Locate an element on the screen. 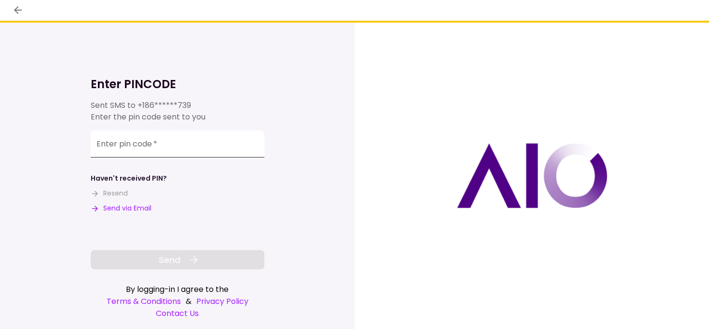  span: Send is located at coordinates (169, 260).